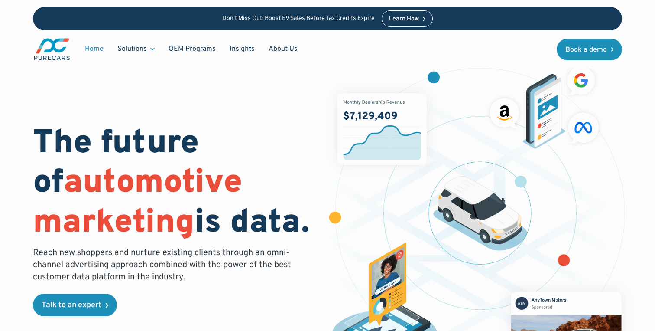 Image resolution: width=655 pixels, height=331 pixels. I want to click on a: main, so click(52, 49).